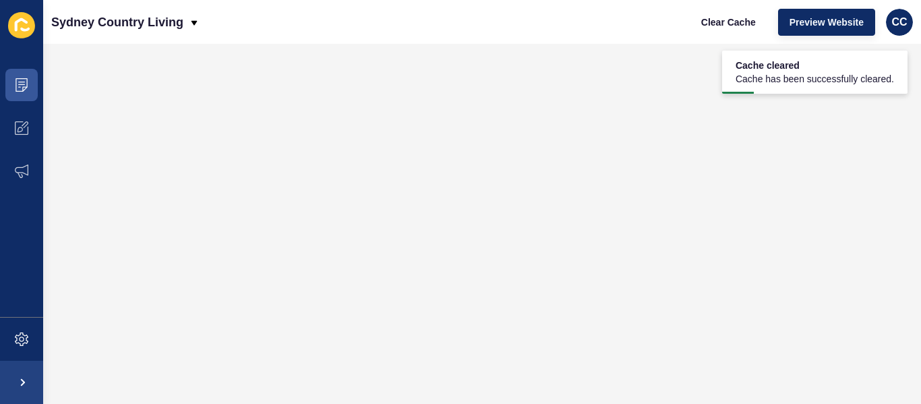 This screenshot has width=921, height=404. What do you see at coordinates (899, 22) in the screenshot?
I see `span: CC` at bounding box center [899, 22].